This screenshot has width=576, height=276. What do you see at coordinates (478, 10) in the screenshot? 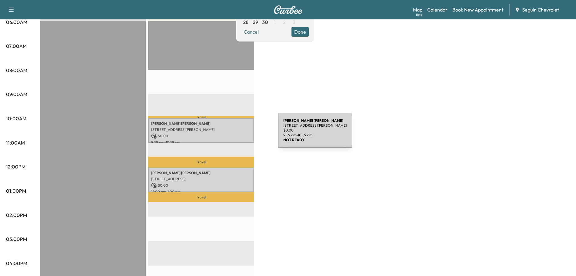
I see `a: Book New Appointment` at bounding box center [478, 10].